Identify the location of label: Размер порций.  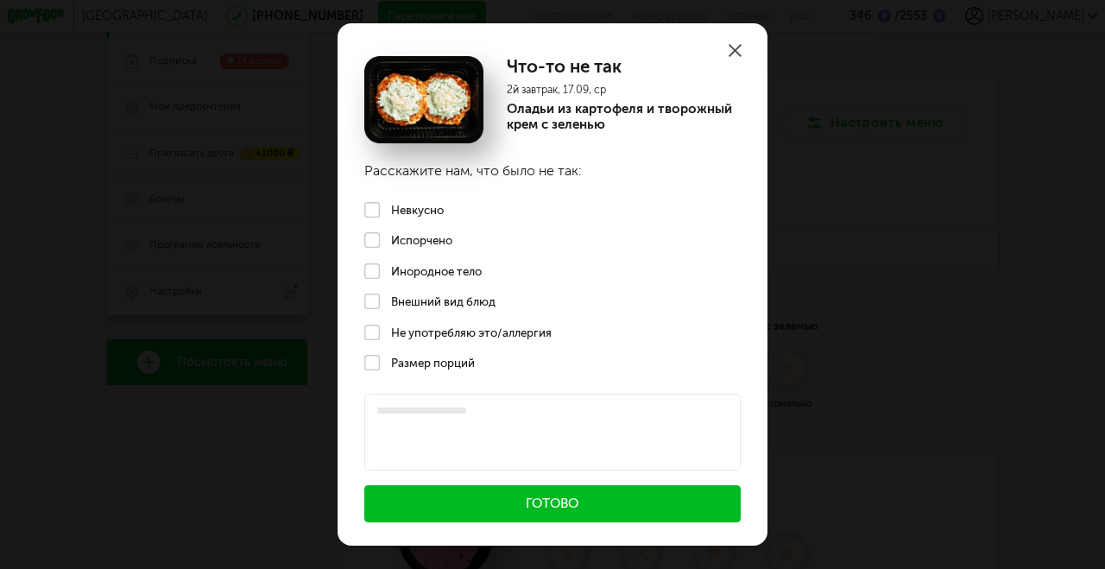
(552, 362).